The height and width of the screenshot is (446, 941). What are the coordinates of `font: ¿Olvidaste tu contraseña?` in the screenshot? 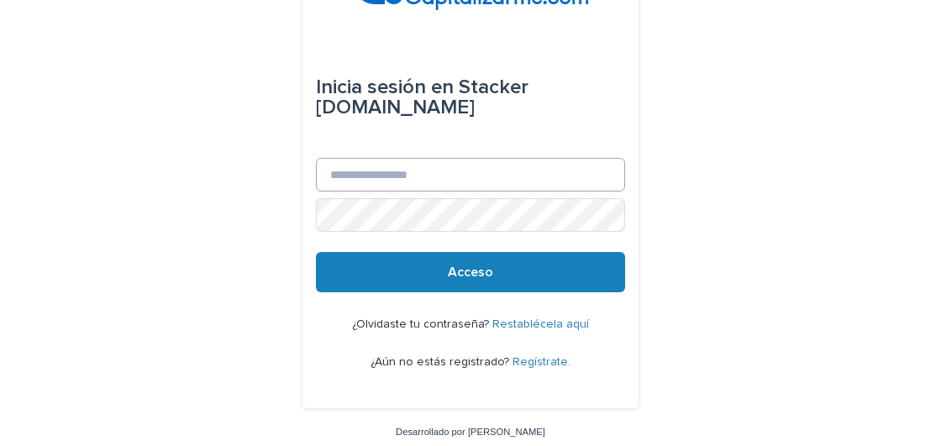 It's located at (420, 324).